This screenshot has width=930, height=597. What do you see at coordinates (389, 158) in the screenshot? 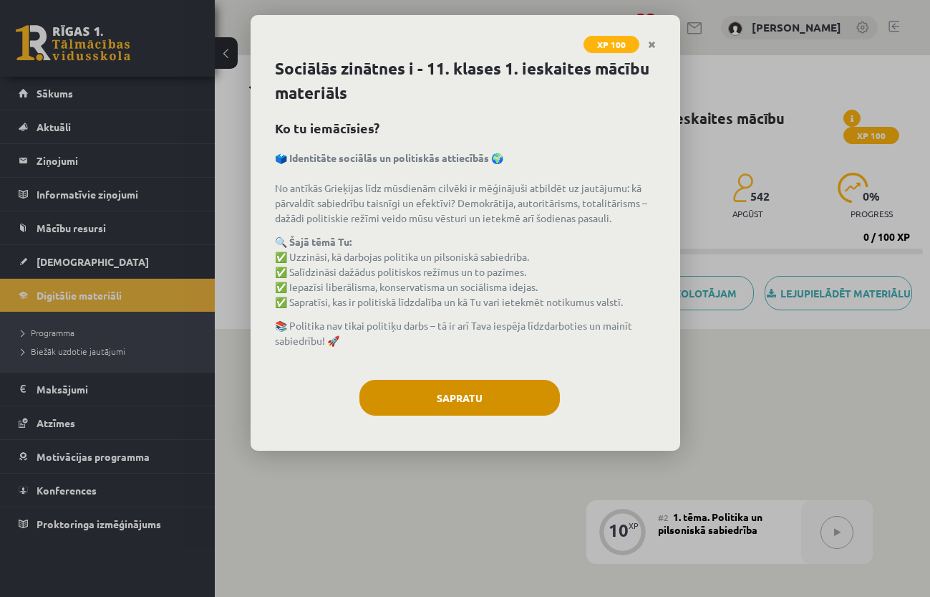
I see `strong: 🗳️ Identitāte sociālās un politiskās attiecībās 🌍` at bounding box center [389, 158].